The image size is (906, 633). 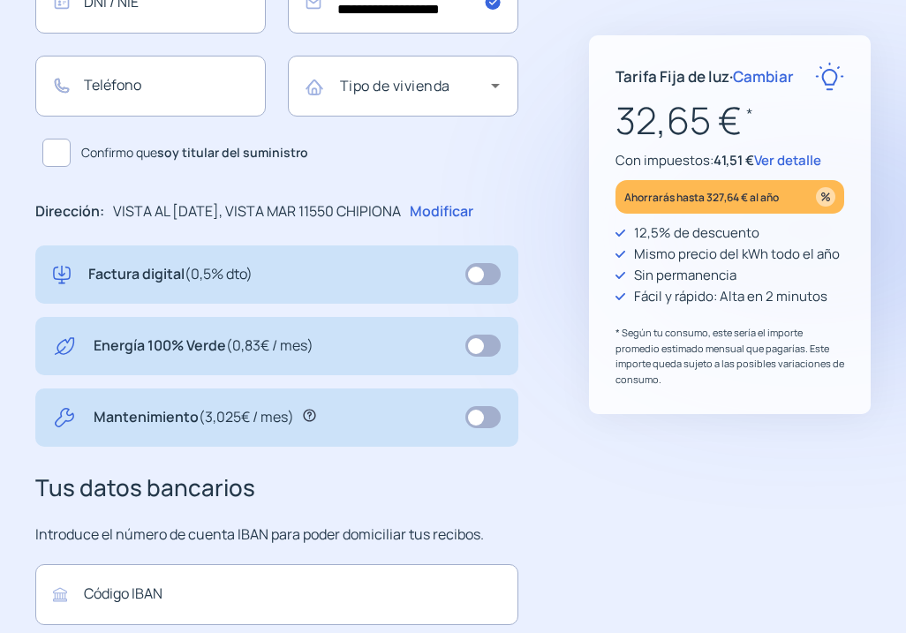 I want to click on p: Ahorrarás hasta 327,64 € al año, so click(x=701, y=197).